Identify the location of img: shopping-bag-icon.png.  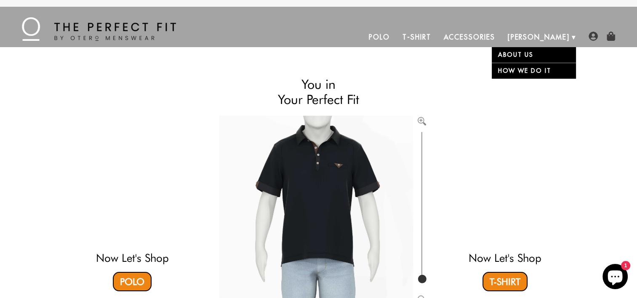
(611, 36).